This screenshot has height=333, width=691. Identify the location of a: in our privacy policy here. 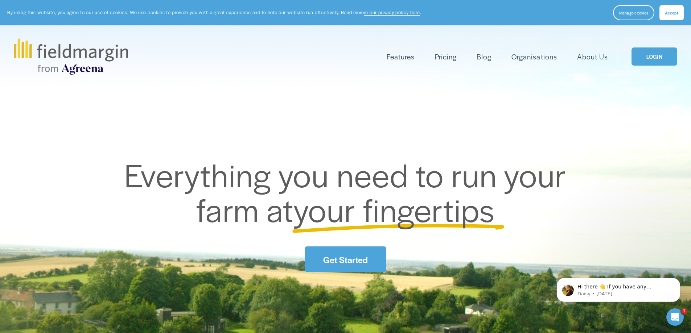
(392, 12).